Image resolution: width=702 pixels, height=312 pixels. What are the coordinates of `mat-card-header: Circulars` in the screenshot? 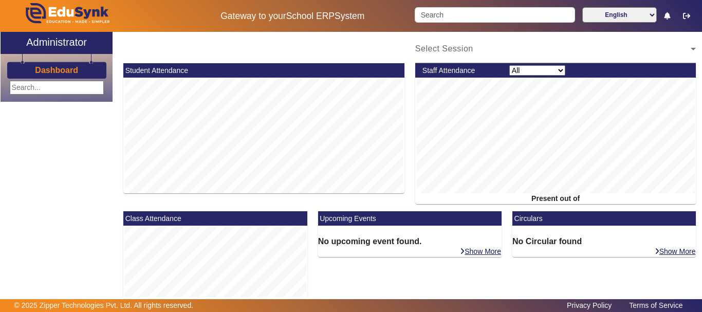 It's located at (604, 218).